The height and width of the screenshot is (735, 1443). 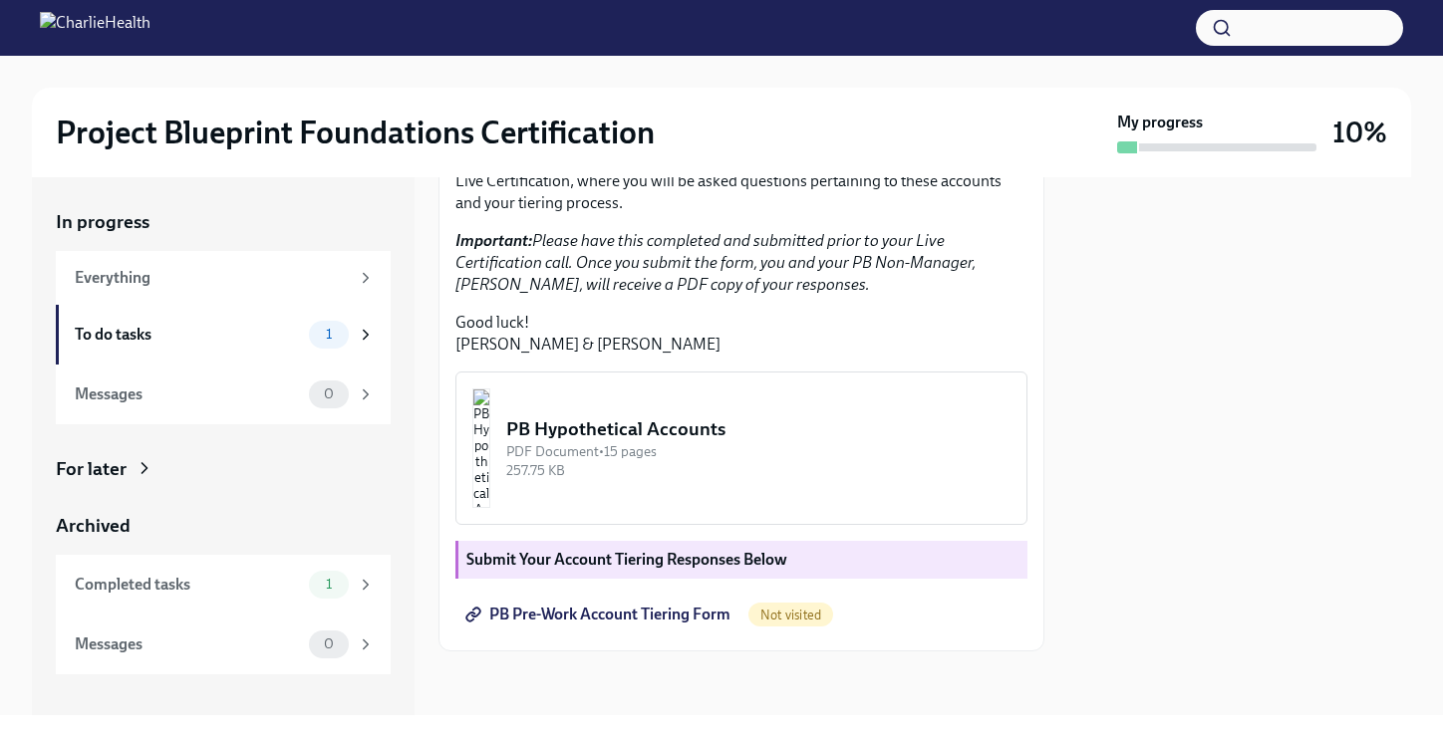 I want to click on a: Everything, so click(x=223, y=278).